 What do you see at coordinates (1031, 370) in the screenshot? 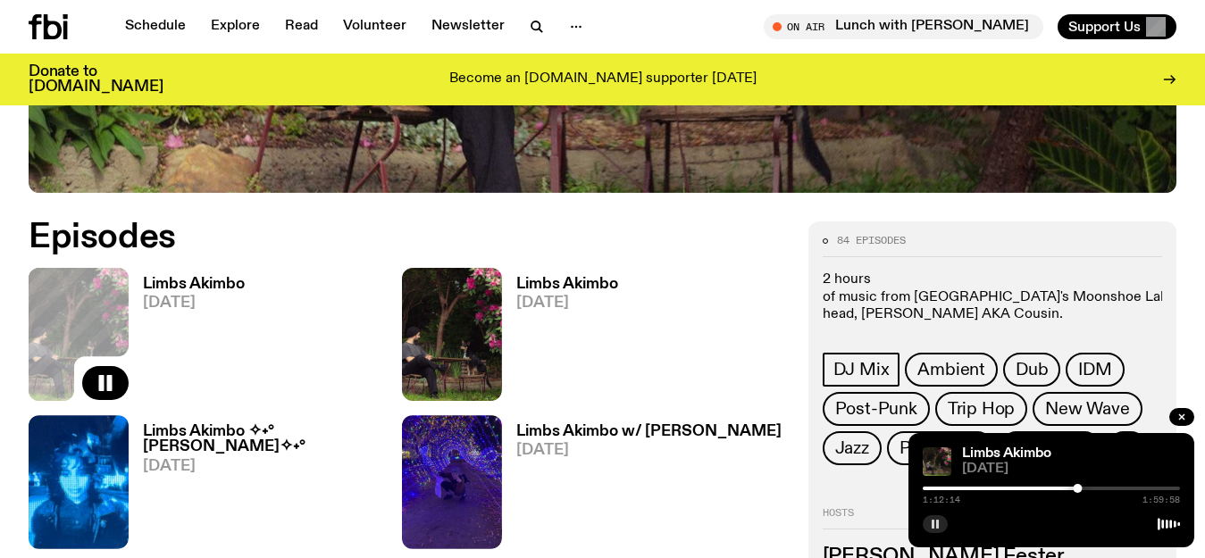
I see `span: Dub` at bounding box center [1031, 370].